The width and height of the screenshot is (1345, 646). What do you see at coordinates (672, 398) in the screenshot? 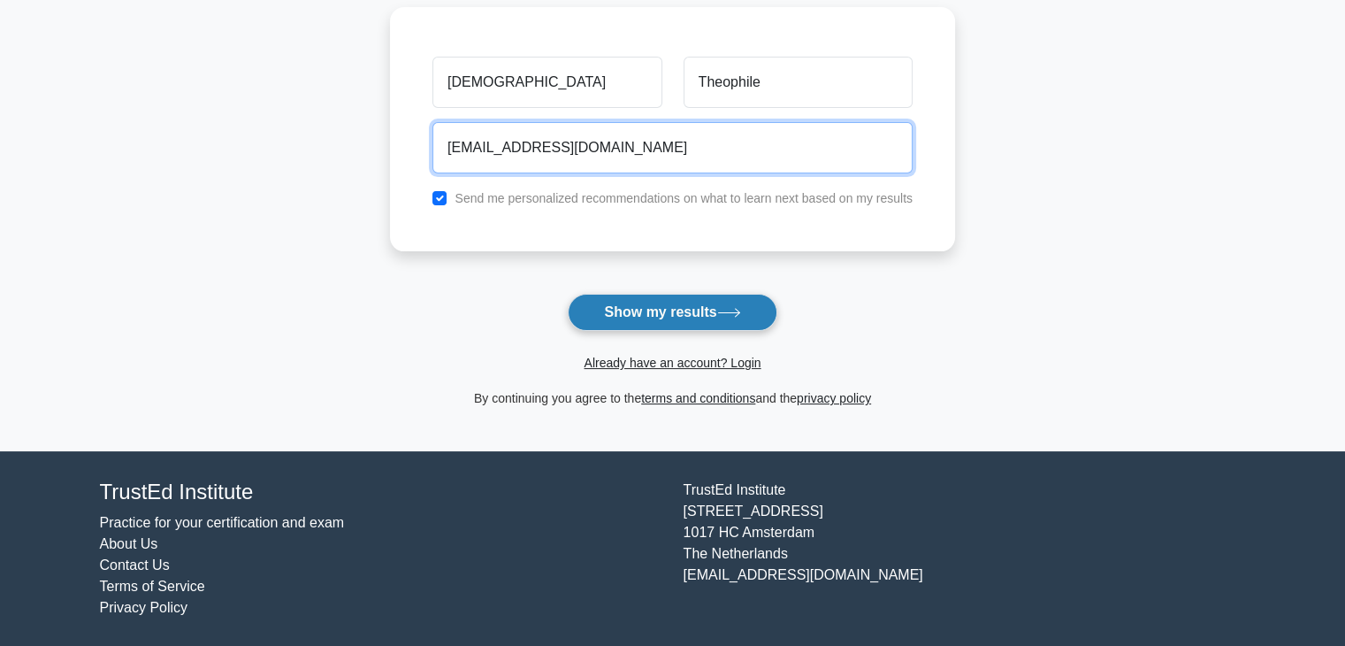
I see `div: By continuing you agree to the and the` at bounding box center [672, 398].